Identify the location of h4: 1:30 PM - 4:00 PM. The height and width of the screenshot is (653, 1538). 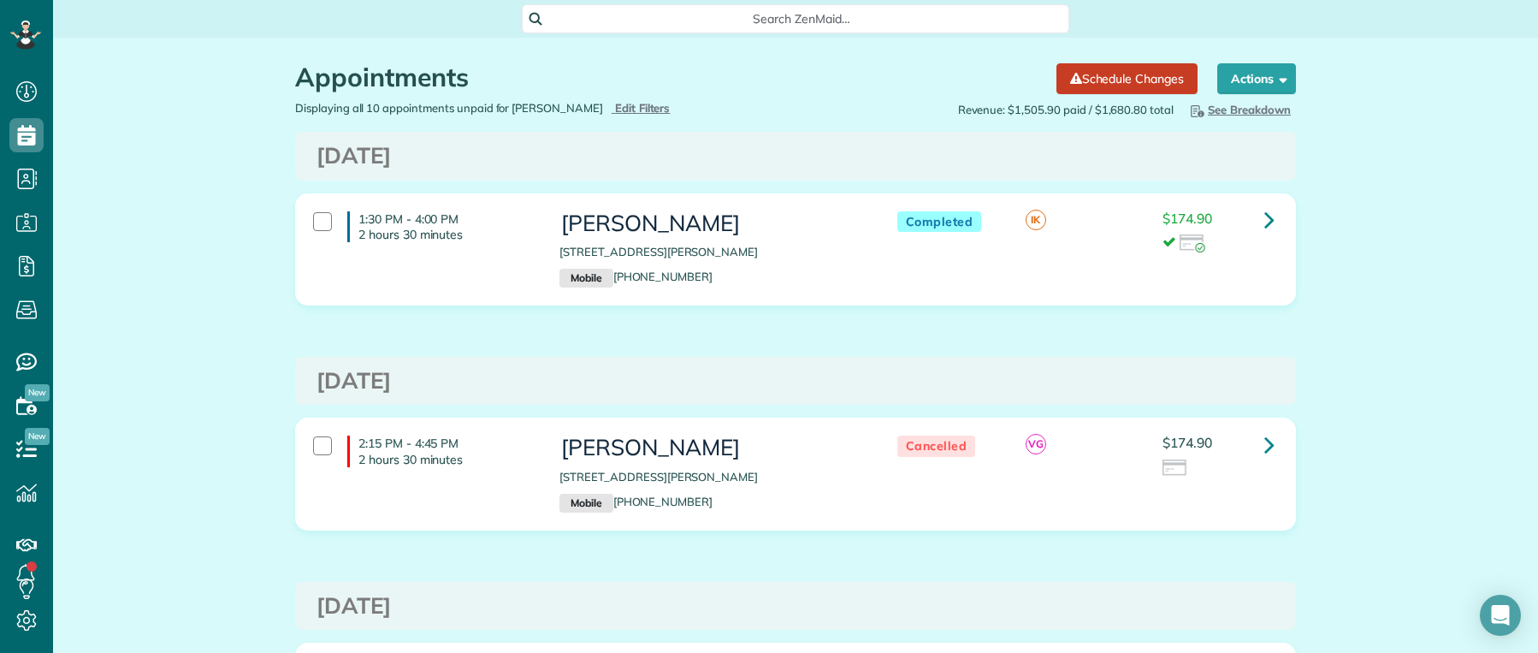
(440, 227).